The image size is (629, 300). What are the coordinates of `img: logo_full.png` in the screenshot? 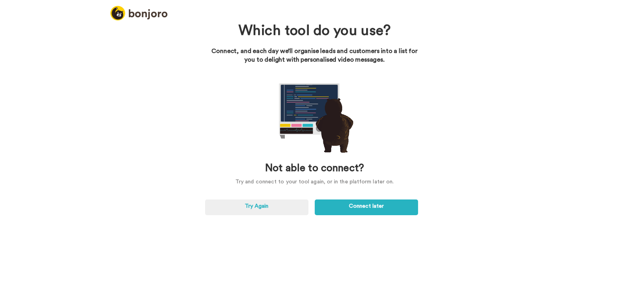 It's located at (139, 13).